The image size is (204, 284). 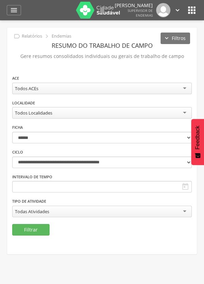 I want to click on label: Ciclo, so click(x=18, y=152).